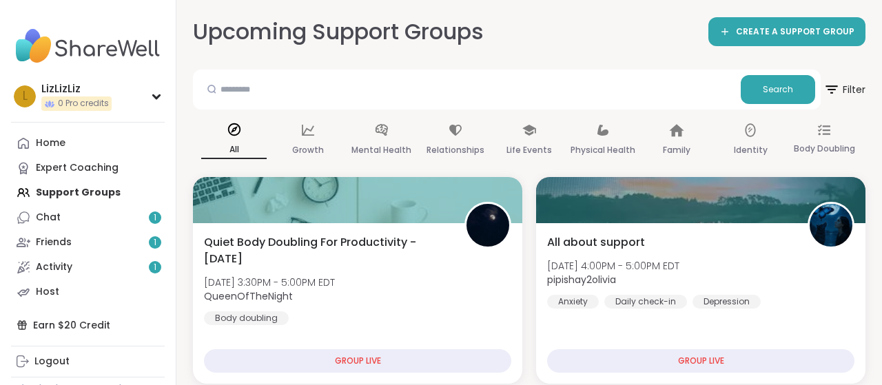  What do you see at coordinates (83, 103) in the screenshot?
I see `span: 0 Pro credits` at bounding box center [83, 103].